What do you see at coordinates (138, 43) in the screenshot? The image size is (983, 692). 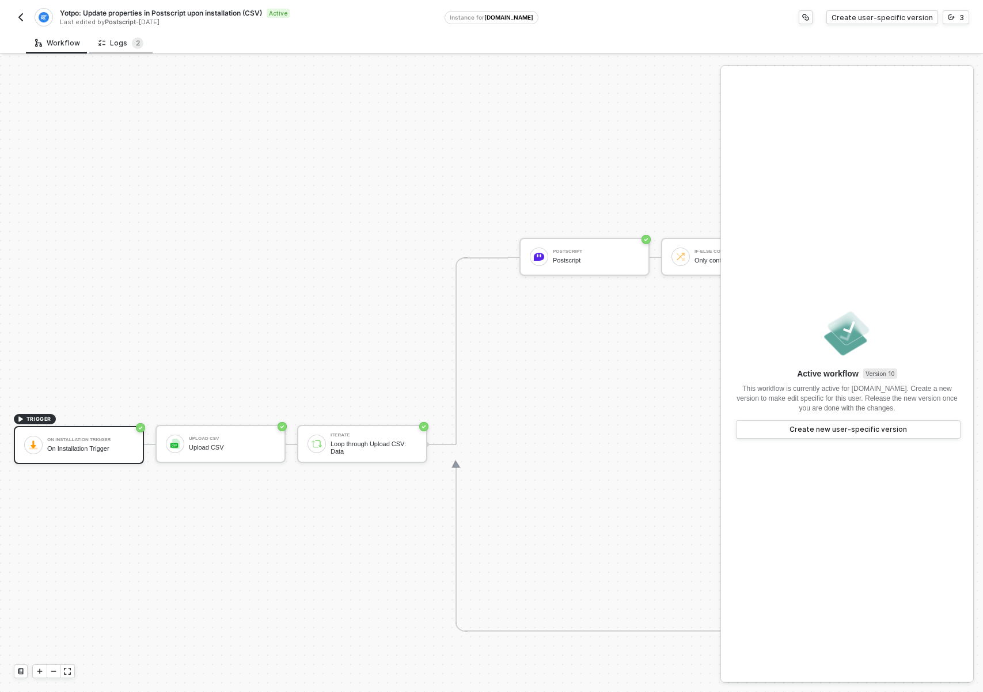 I see `sup: 2` at bounding box center [138, 43].